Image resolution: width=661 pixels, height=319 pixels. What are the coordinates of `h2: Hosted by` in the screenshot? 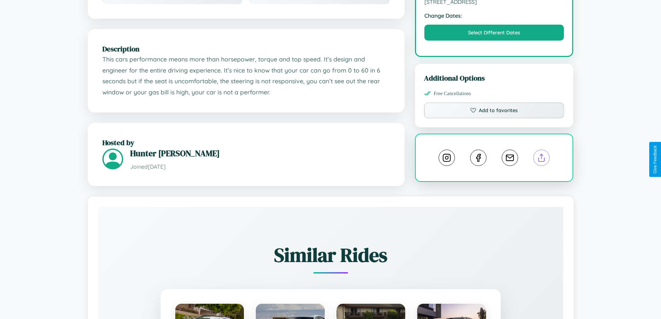 It's located at (246, 142).